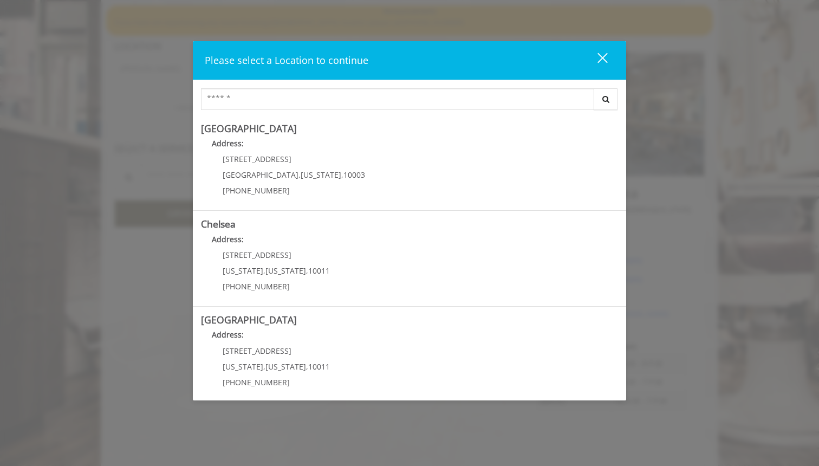 Image resolution: width=819 pixels, height=466 pixels. I want to click on span: Please select a Location to continue, so click(287, 60).